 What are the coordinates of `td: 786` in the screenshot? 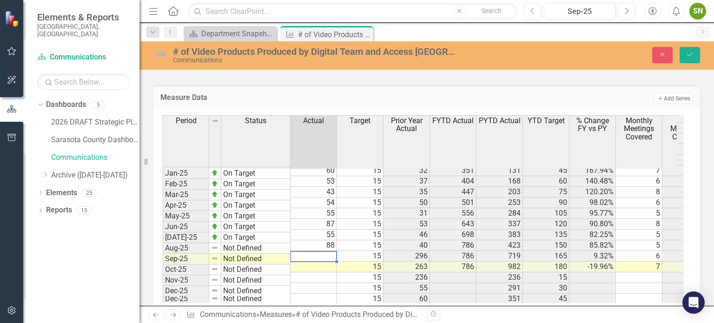 It's located at (453, 267).